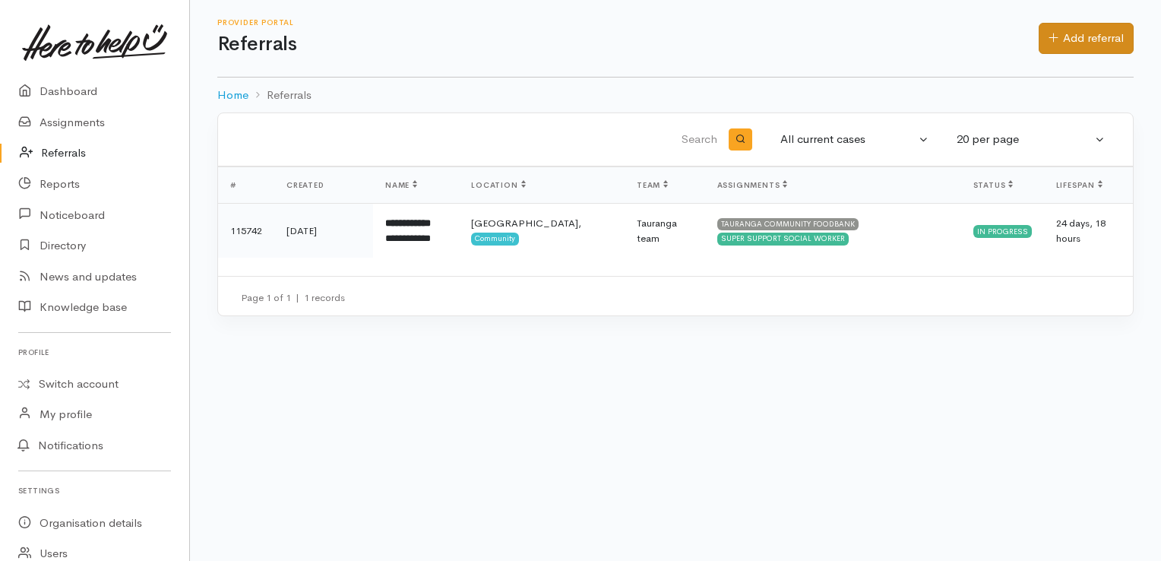 The height and width of the screenshot is (561, 1161). I want to click on button: 20 per page, so click(1031, 139).